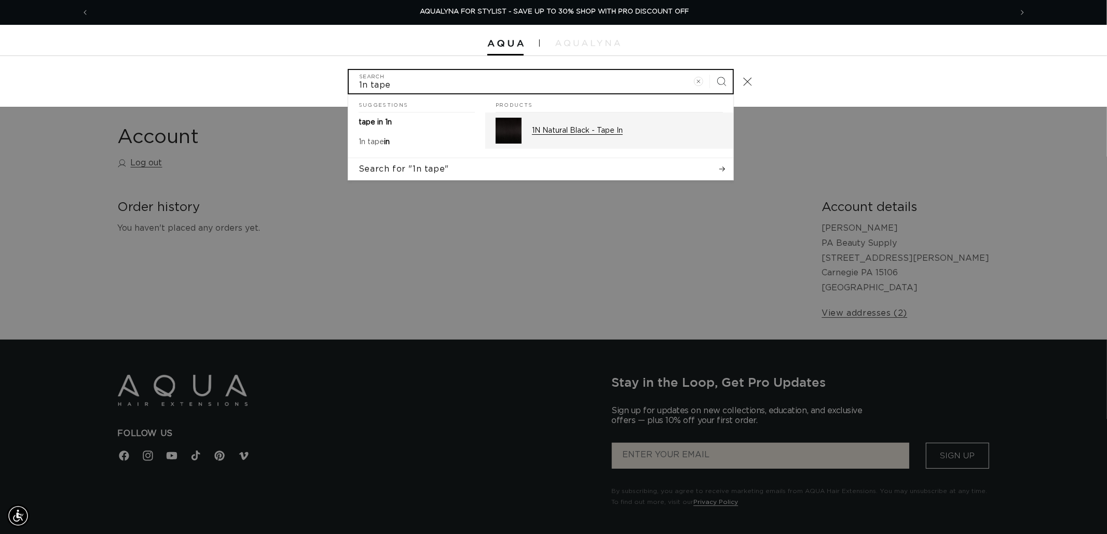  What do you see at coordinates (375, 122) in the screenshot?
I see `span: tape in 1n` at bounding box center [375, 122].